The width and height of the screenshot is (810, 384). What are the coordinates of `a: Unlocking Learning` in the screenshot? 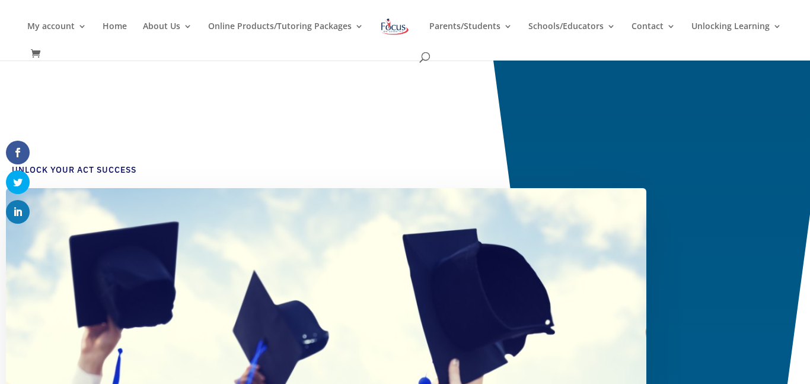 It's located at (736, 36).